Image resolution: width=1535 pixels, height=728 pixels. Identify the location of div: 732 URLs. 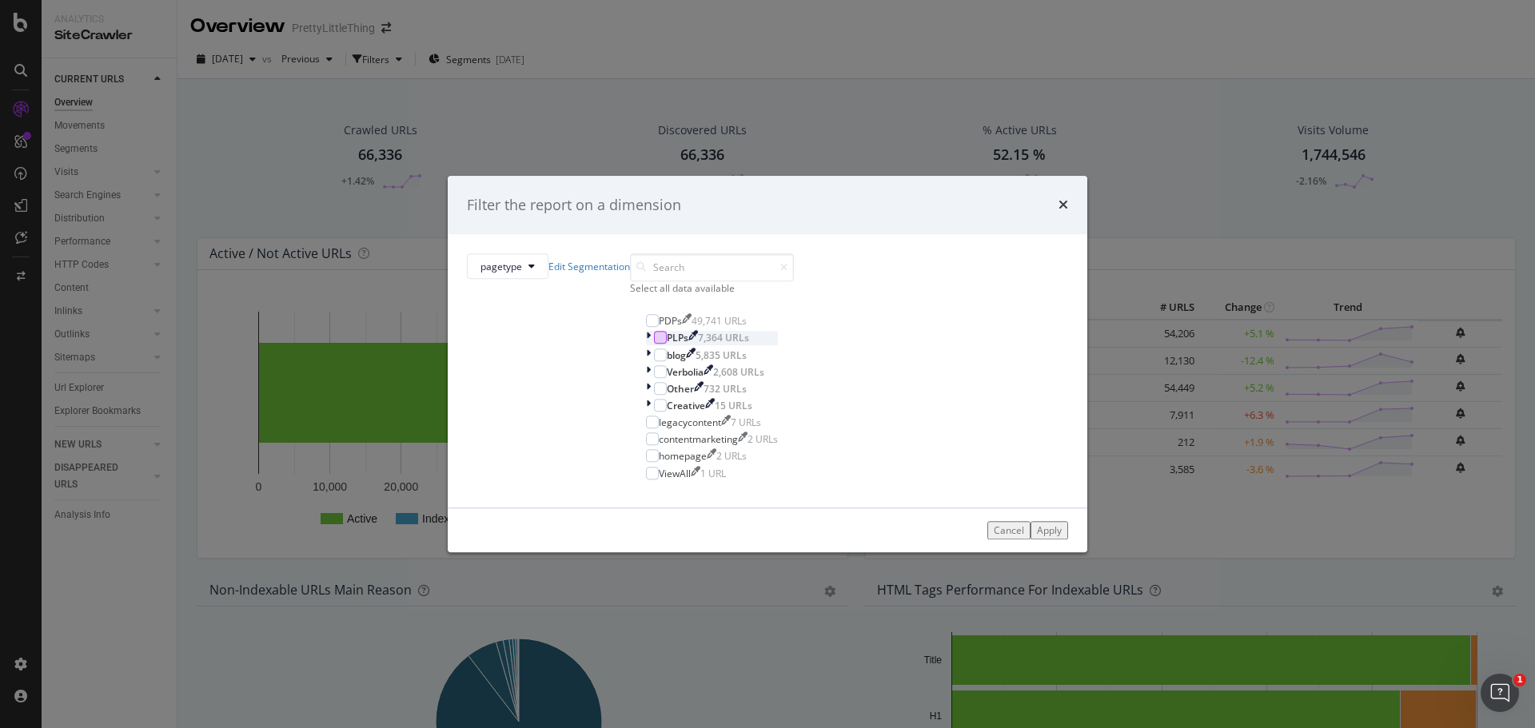
(725, 389).